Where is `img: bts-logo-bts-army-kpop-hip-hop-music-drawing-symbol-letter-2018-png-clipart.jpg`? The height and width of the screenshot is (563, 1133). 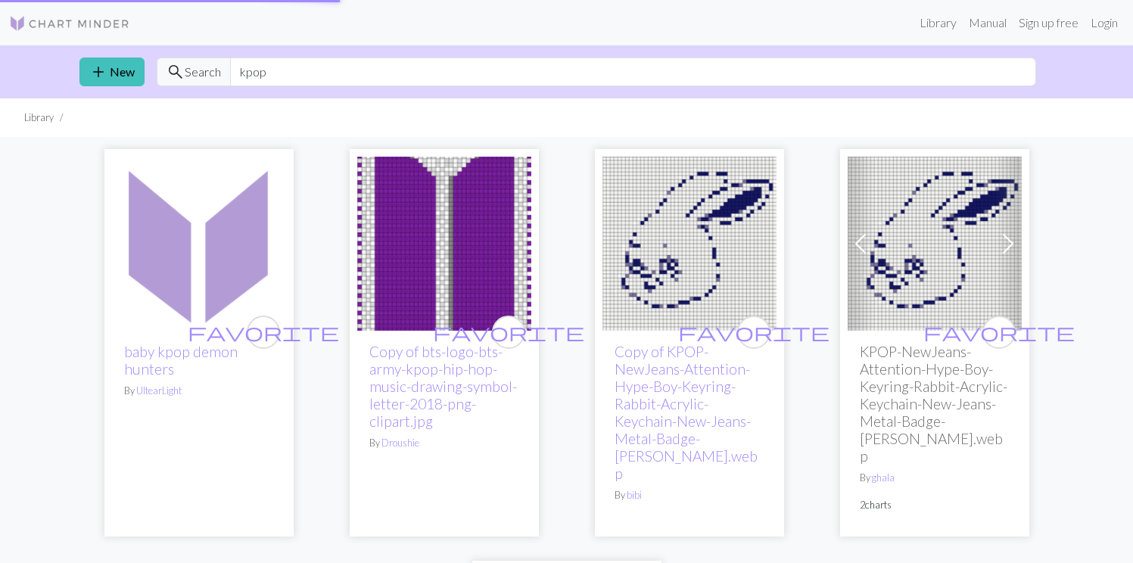 img: bts-logo-bts-army-kpop-hip-hop-music-drawing-symbol-letter-2018-png-clipart.jpg is located at coordinates (444, 244).